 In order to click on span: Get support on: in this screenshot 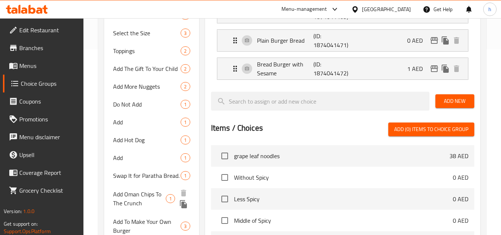, I will do `click(21, 224)`.